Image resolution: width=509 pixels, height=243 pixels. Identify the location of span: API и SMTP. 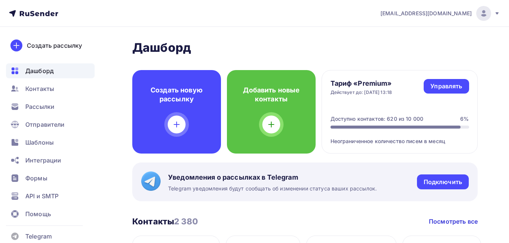
(42, 196).